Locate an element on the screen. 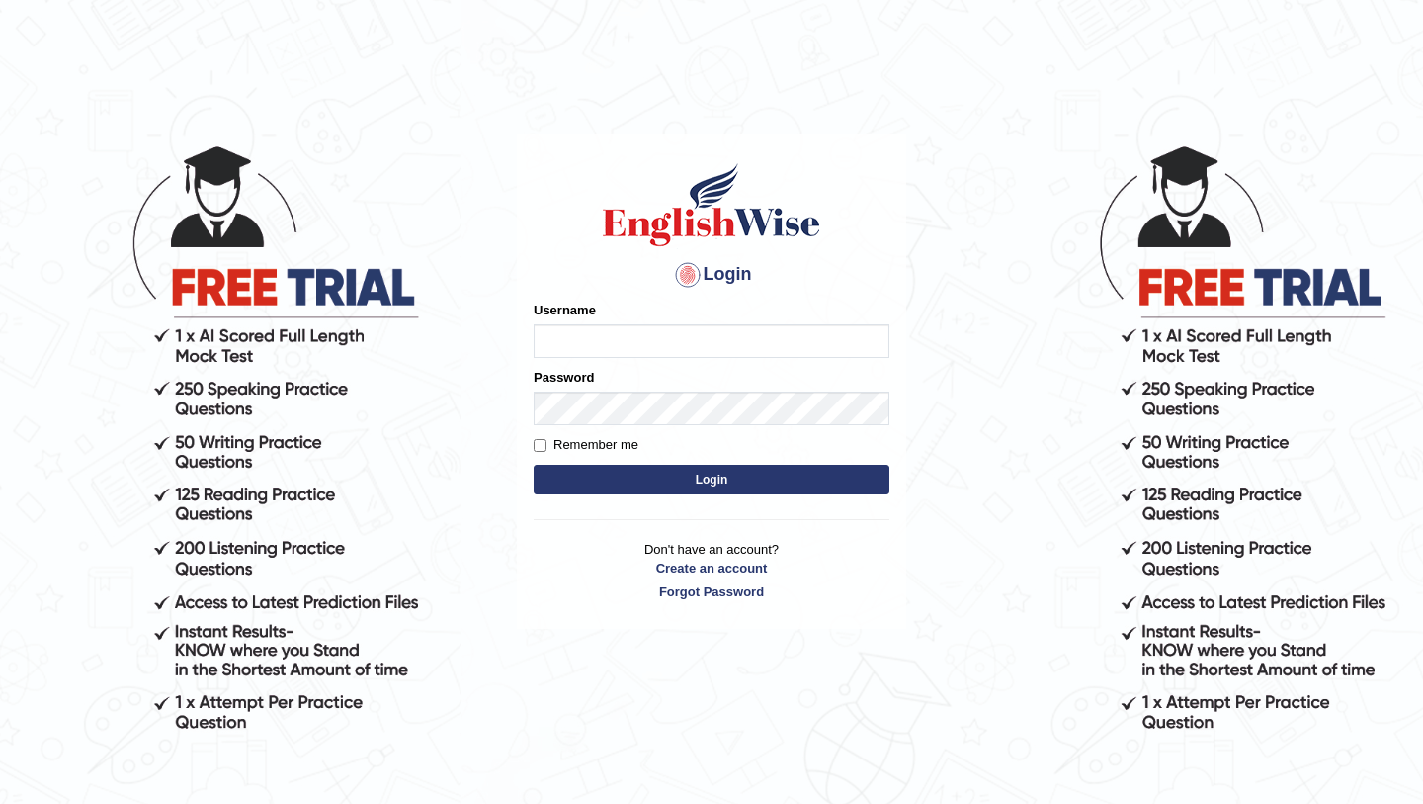  p: Don't have an account? is located at coordinates (712, 570).